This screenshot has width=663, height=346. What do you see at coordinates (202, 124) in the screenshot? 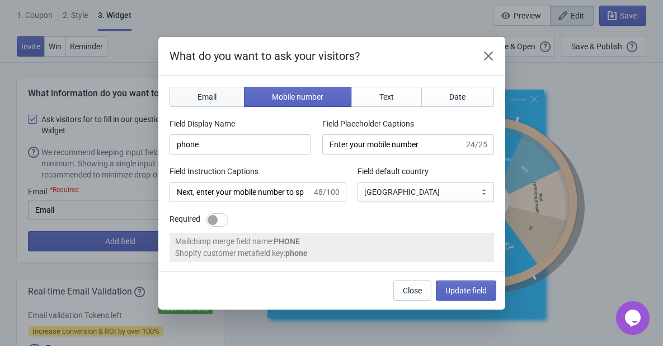
I see `label: Field Display Name` at bounding box center [202, 124].